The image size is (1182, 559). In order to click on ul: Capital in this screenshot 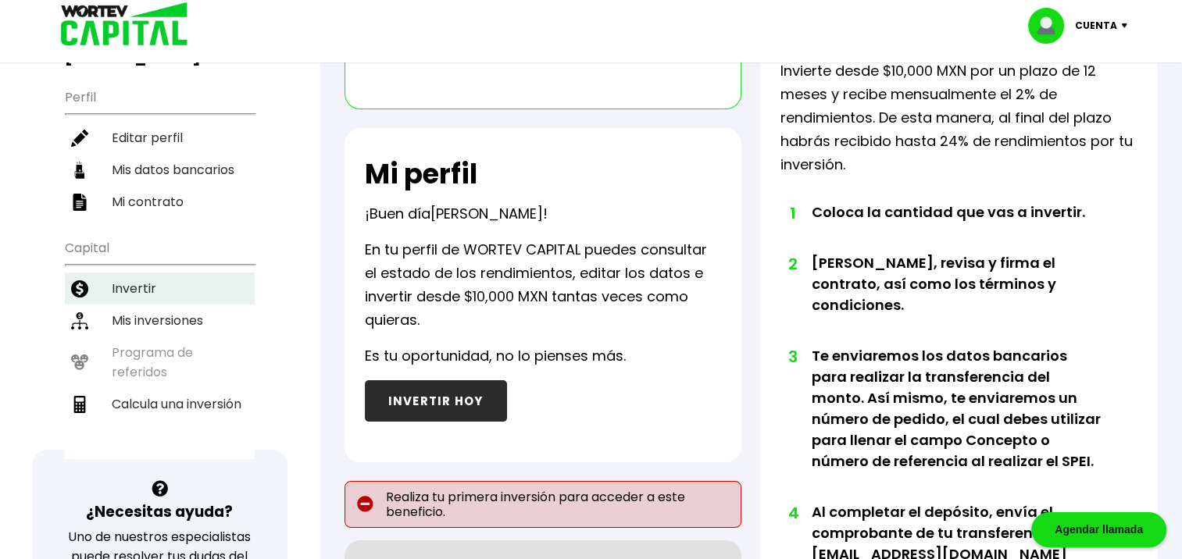, I will do `click(159, 345)`.